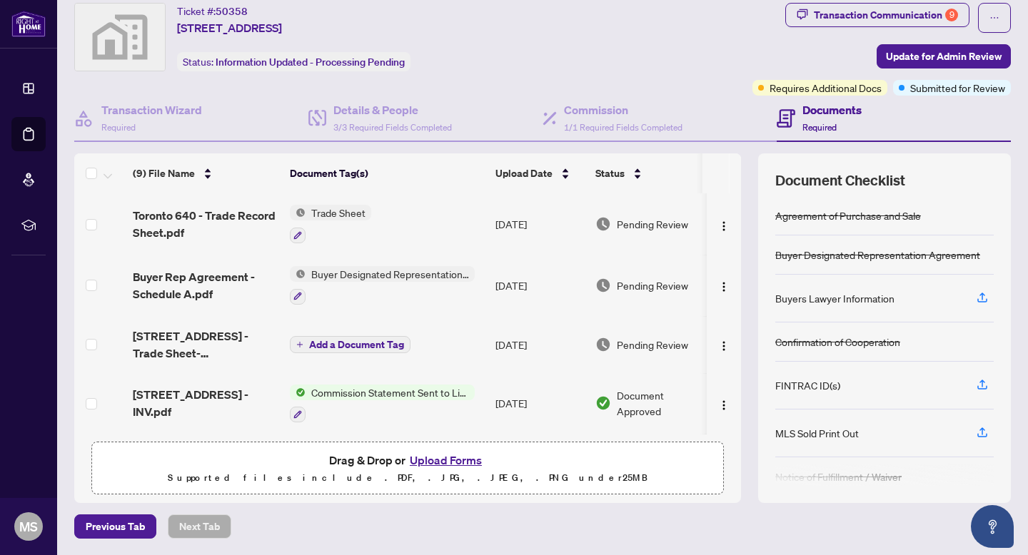 This screenshot has width=1028, height=555. I want to click on span: Previous Tab, so click(115, 527).